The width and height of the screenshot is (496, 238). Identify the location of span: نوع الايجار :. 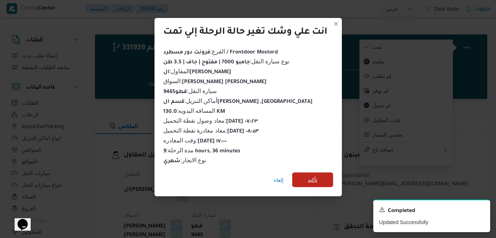
(185, 160).